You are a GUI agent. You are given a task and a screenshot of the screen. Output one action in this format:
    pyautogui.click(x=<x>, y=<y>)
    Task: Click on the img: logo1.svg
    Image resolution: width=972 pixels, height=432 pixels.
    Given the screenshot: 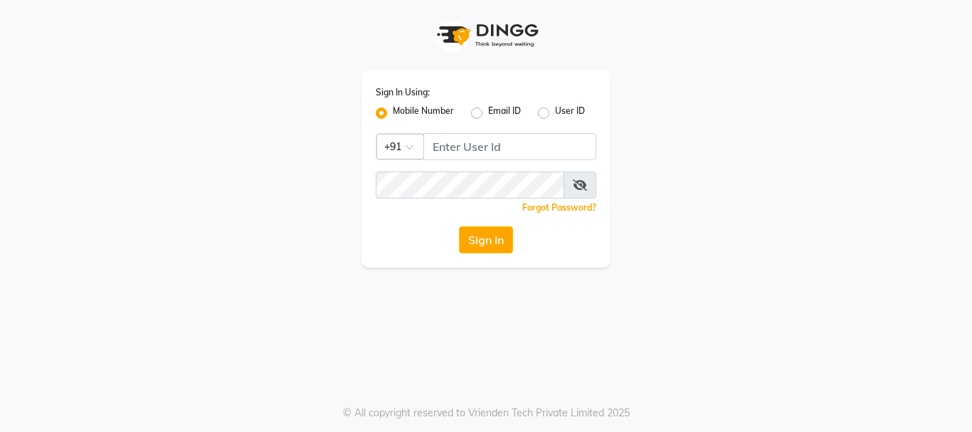 What is the action you would take?
    pyautogui.click(x=486, y=35)
    